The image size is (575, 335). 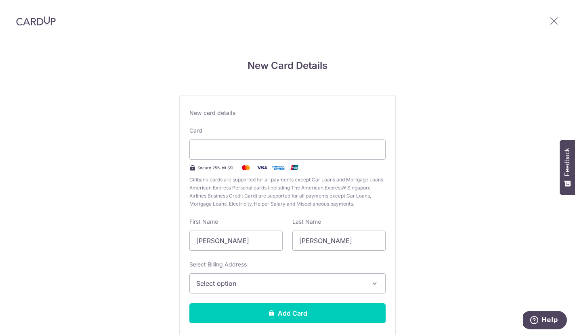 I want to click on span: Help, so click(x=27, y=9).